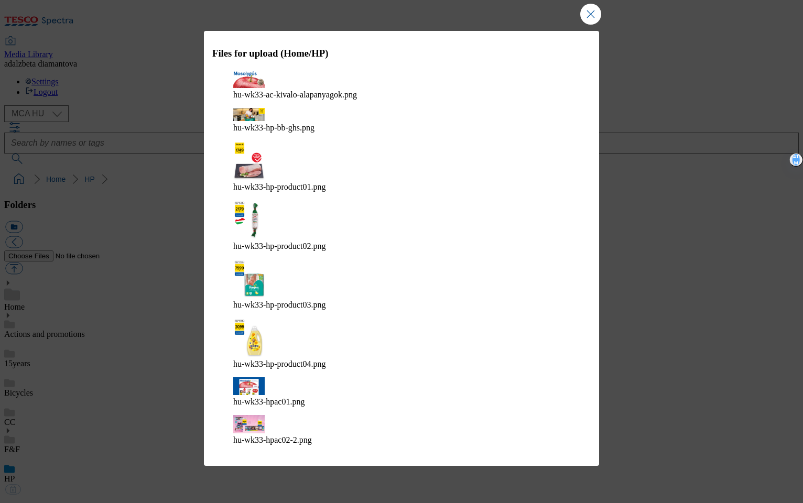 This screenshot has width=803, height=503. I want to click on figcaption: hu-wk33-hp-product02.png, so click(402, 247).